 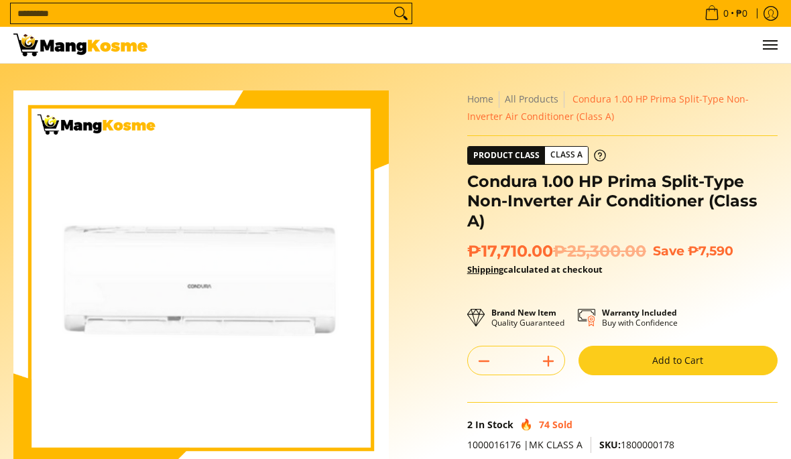 What do you see at coordinates (548, 361) in the screenshot?
I see `button: Add` at bounding box center [548, 361].